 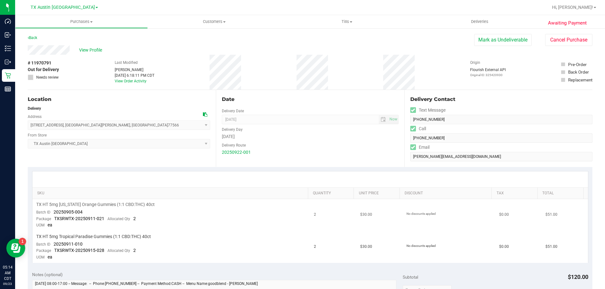 I want to click on span: Notes (optional), so click(x=47, y=275).